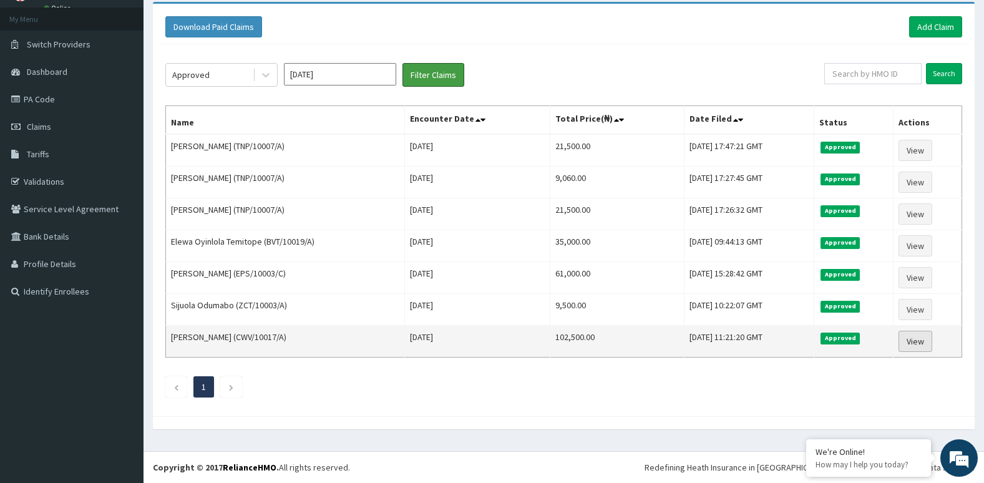  What do you see at coordinates (617, 309) in the screenshot?
I see `td: 9,500.00` at bounding box center [617, 309].